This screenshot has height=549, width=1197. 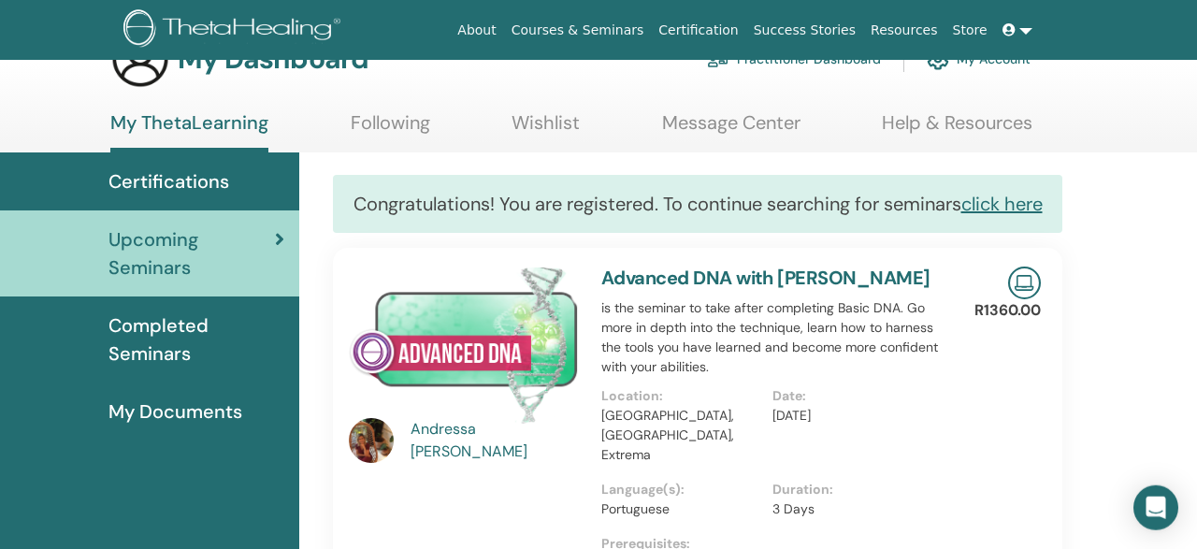 I want to click on a: Courses & Seminars, so click(x=578, y=30).